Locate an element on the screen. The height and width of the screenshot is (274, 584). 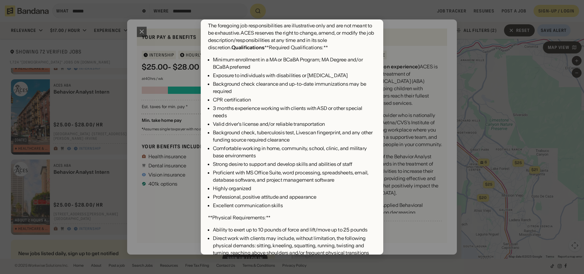
div: Excellent communication skills is located at coordinates (294, 206).